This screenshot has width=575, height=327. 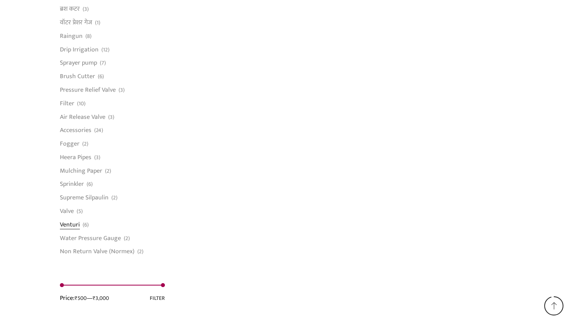 I want to click on a: Sprayer pump, so click(x=78, y=63).